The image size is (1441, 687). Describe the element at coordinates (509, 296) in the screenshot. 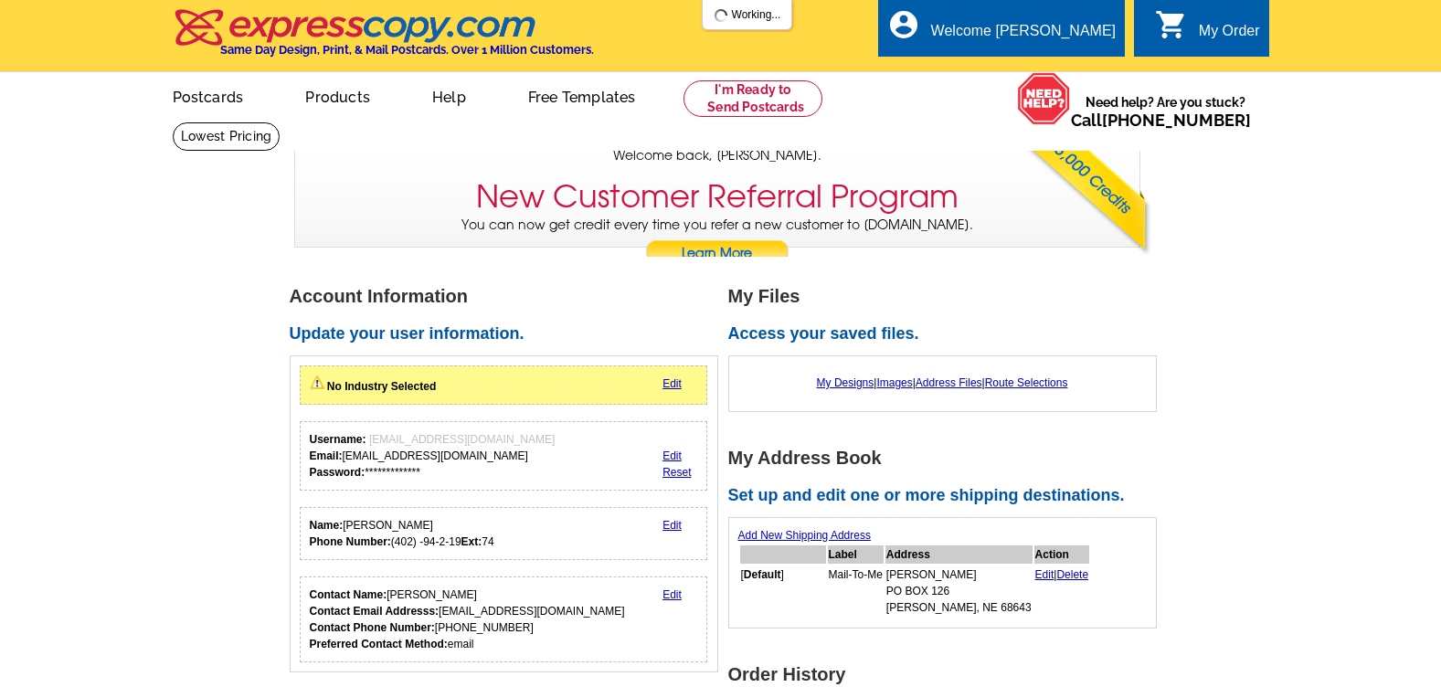

I see `h1: Account Information` at that location.